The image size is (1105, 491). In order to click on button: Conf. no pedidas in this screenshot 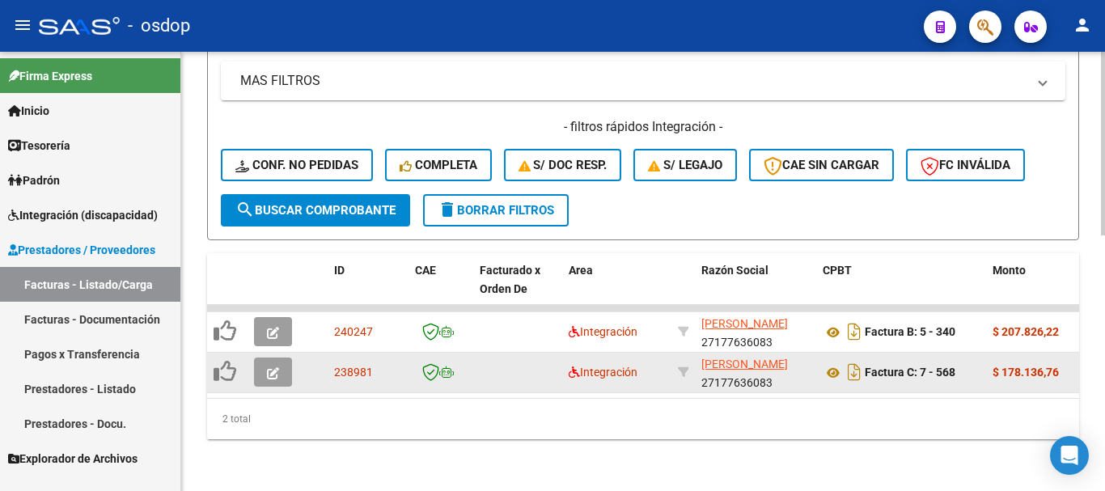, I will do `click(297, 165)`.